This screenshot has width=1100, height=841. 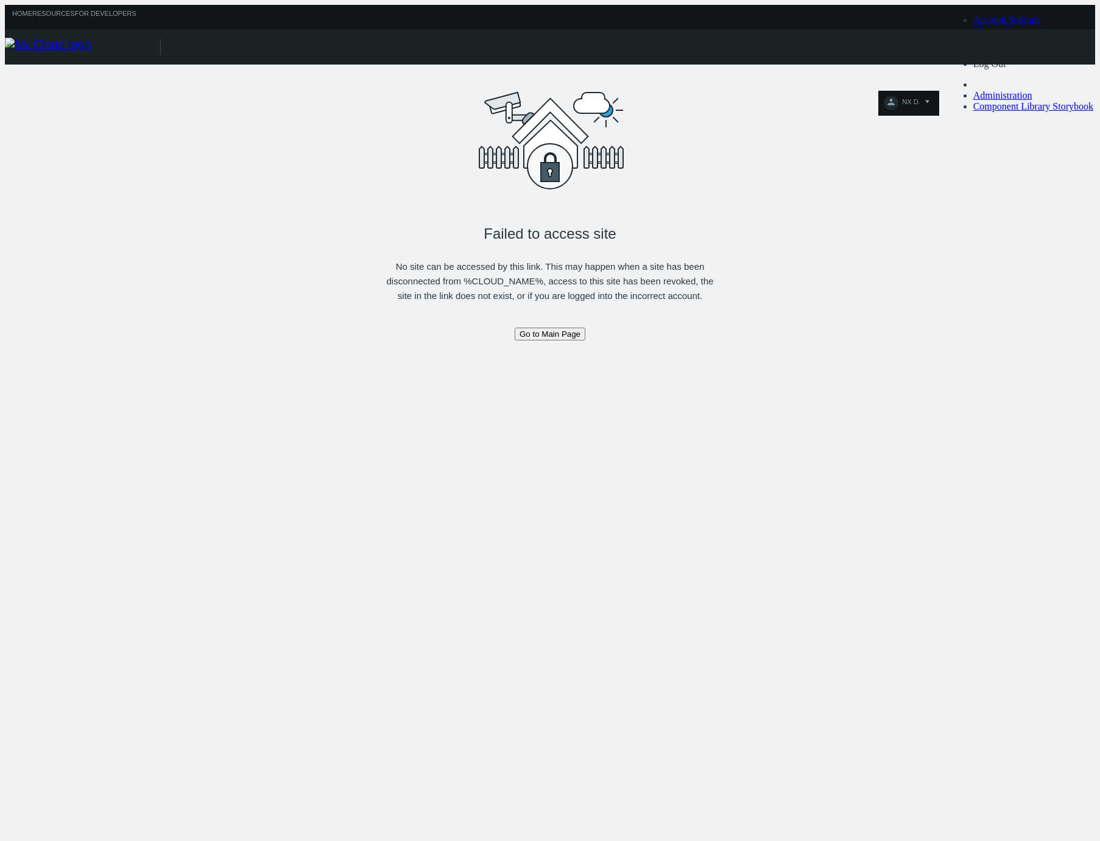 What do you see at coordinates (1008, 30) in the screenshot?
I see `a: Change Password` at bounding box center [1008, 30].